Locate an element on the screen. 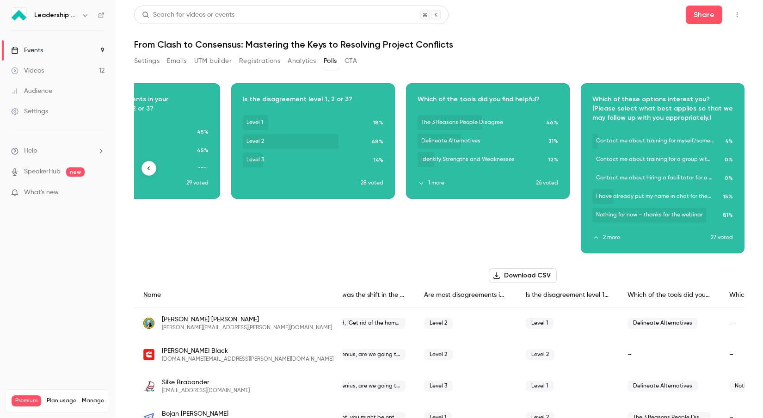  span: What's new is located at coordinates (41, 192).